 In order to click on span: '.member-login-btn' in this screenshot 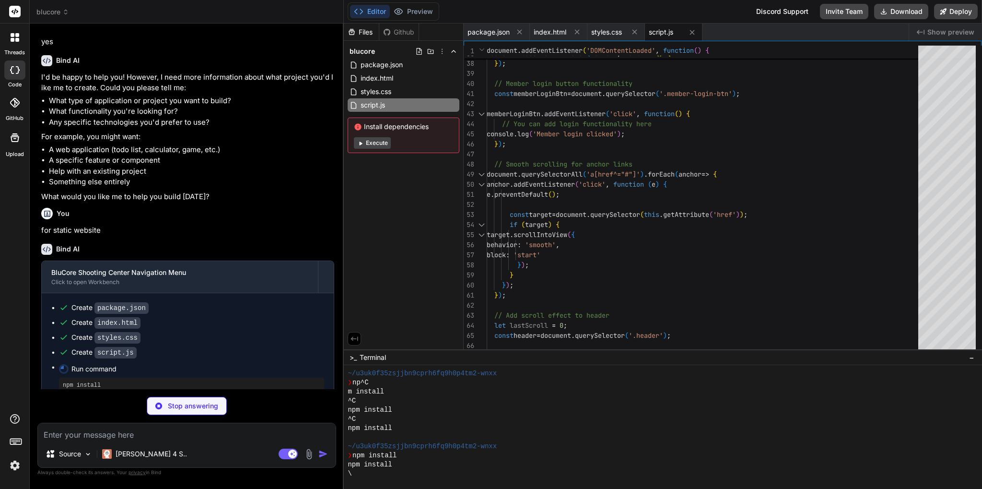, I will do `click(696, 94)`.